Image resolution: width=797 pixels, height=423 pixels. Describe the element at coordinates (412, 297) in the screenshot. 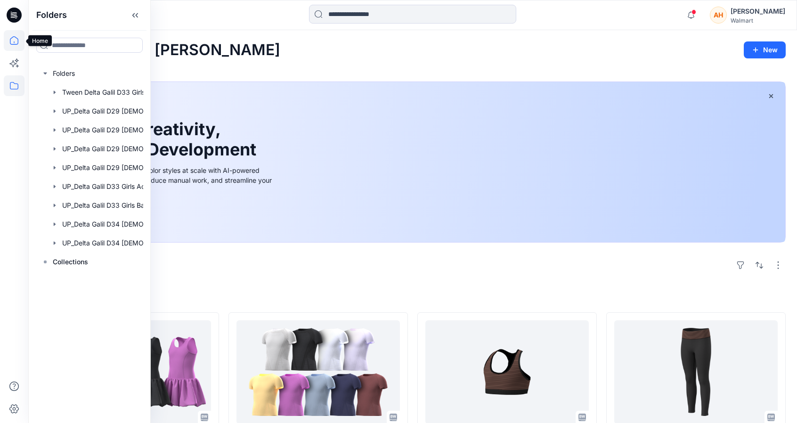

I see `h4: Styles` at that location.